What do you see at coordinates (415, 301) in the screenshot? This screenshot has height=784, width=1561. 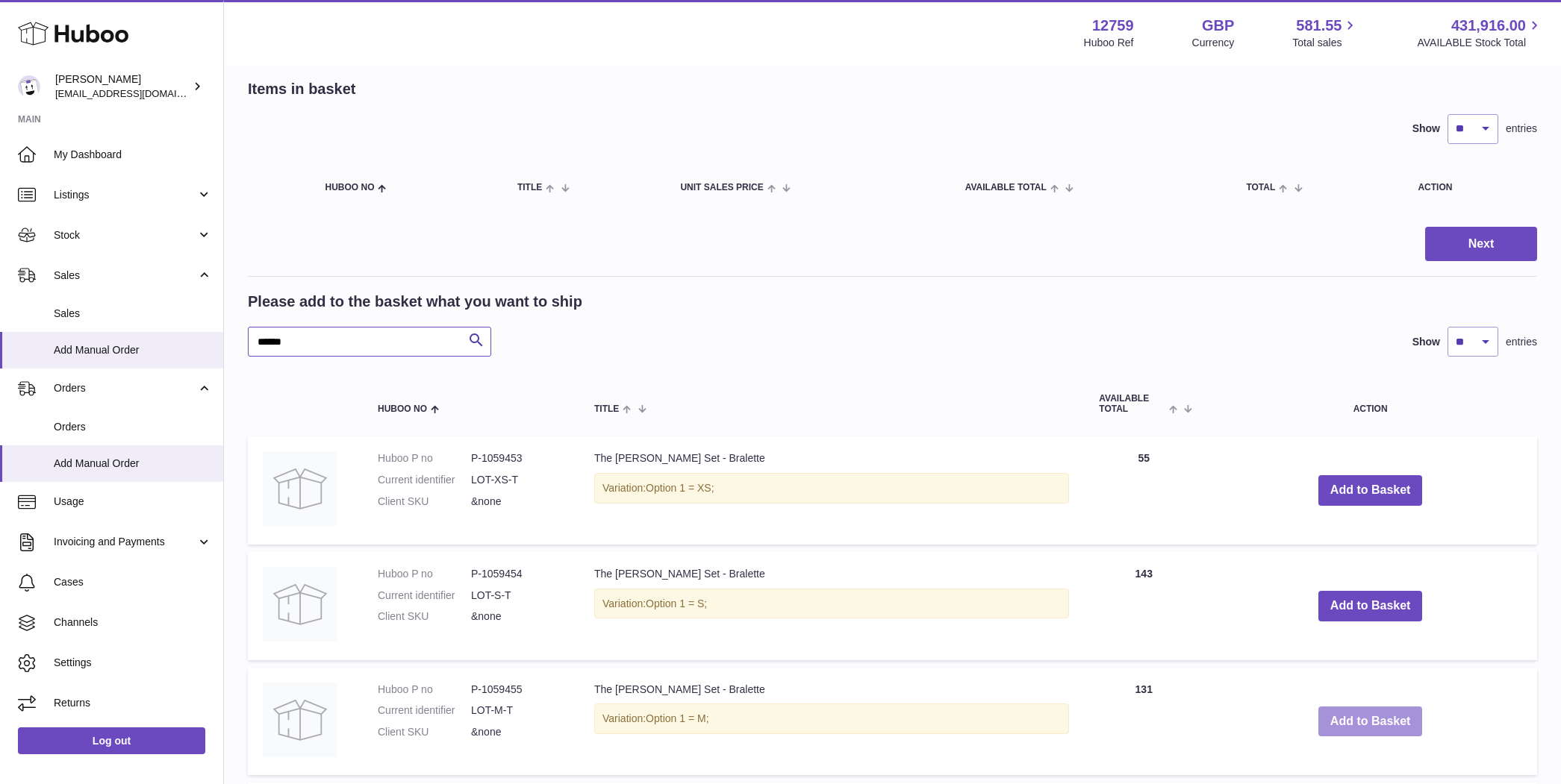 I see `h2: Please add to the basket what you want to ship` at bounding box center [415, 301].